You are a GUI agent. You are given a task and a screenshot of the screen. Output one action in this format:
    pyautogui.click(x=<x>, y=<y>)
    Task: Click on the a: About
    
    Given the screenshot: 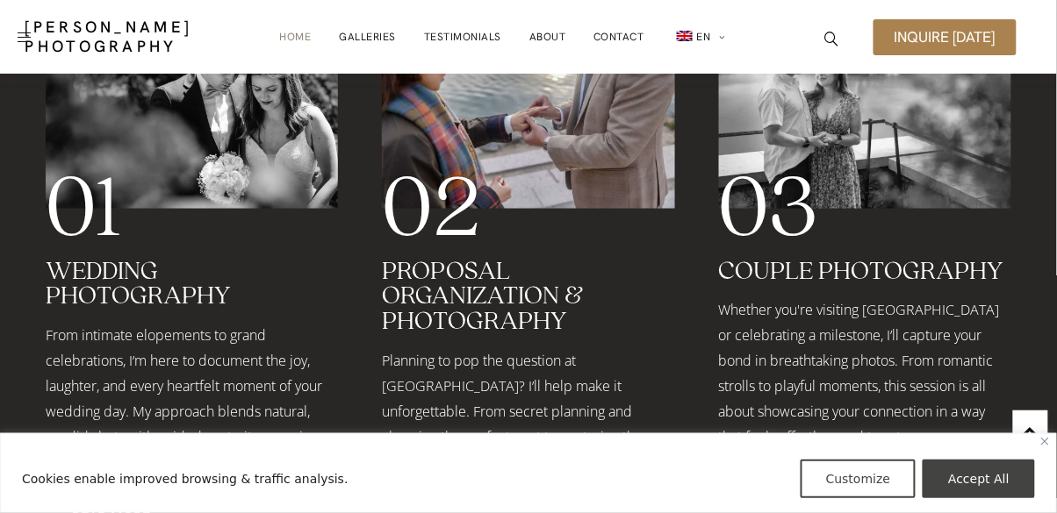 What is the action you would take?
    pyautogui.click(x=548, y=37)
    